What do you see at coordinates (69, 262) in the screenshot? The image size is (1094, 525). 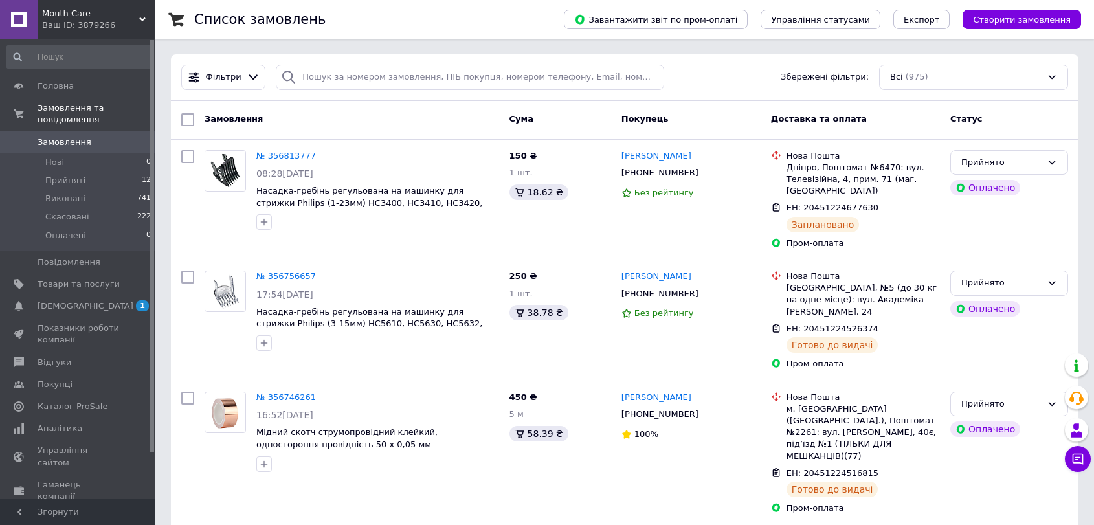 I see `span: Повідомлення` at bounding box center [69, 262].